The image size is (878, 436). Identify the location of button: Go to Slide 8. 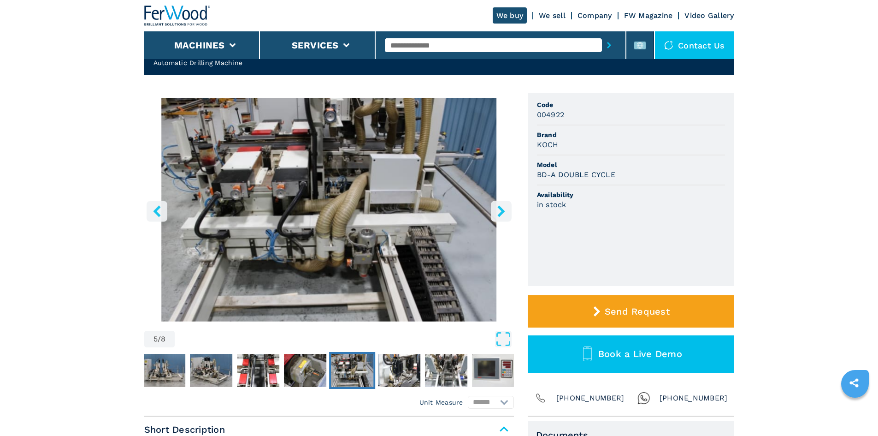
(493, 370).